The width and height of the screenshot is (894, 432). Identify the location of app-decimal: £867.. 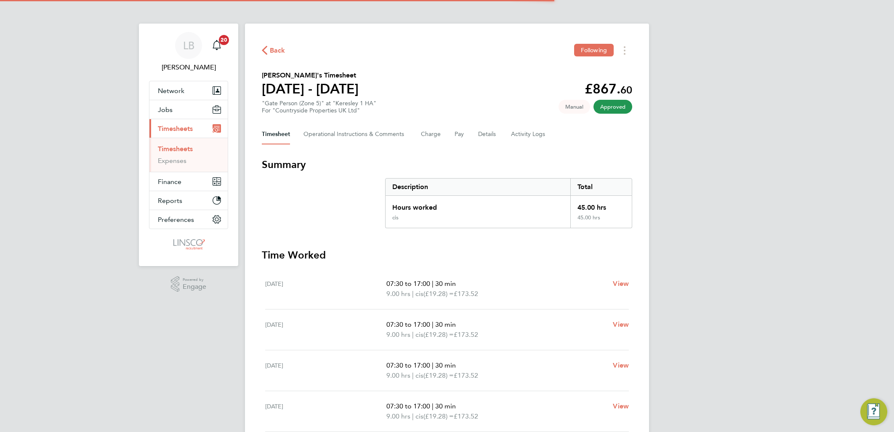
(609, 89).